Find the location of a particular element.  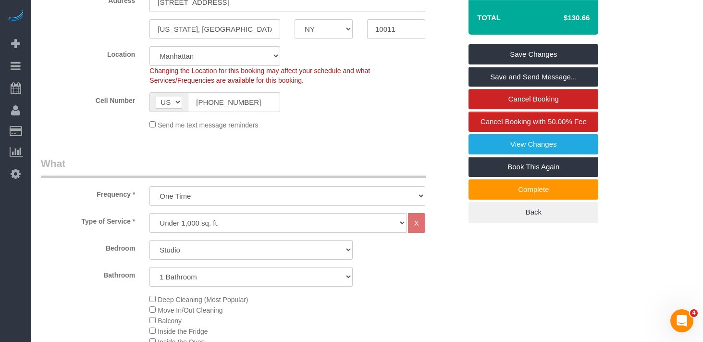

label: Frequency * is located at coordinates (88, 192).